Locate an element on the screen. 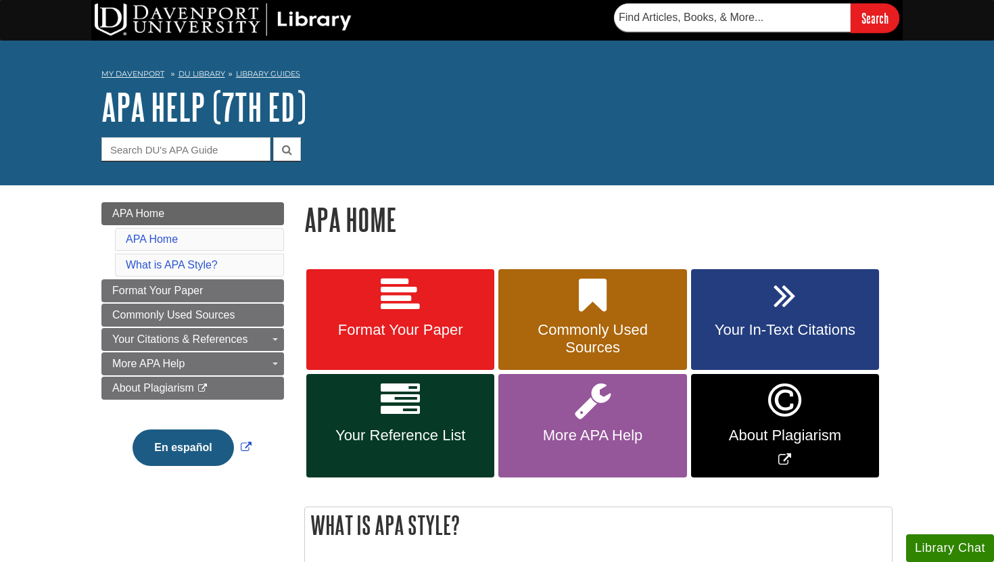 This screenshot has width=994, height=562. a: DU Library is located at coordinates (201, 74).